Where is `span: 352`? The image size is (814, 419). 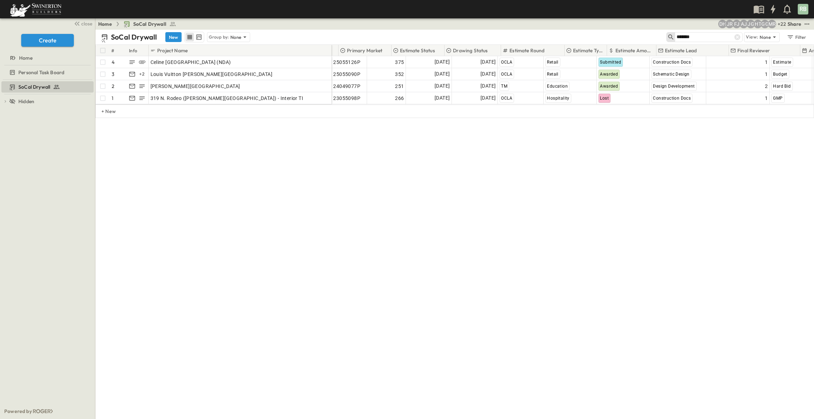
span: 352 is located at coordinates (399, 74).